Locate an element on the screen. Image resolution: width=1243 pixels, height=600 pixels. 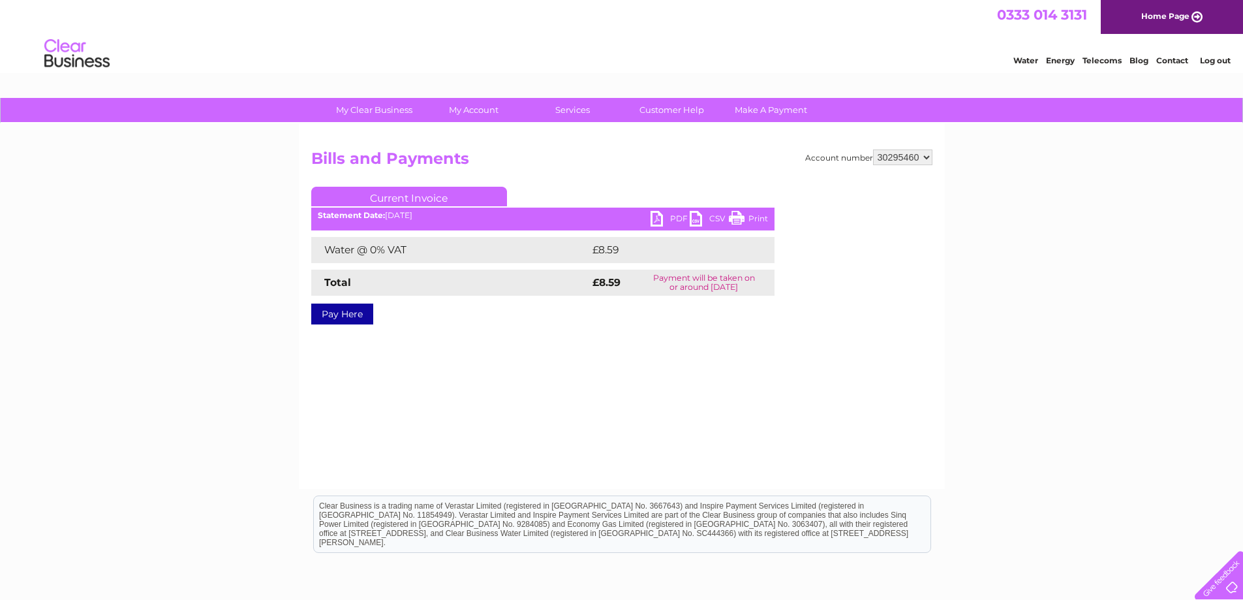
b: Statement Date: is located at coordinates (351, 215).